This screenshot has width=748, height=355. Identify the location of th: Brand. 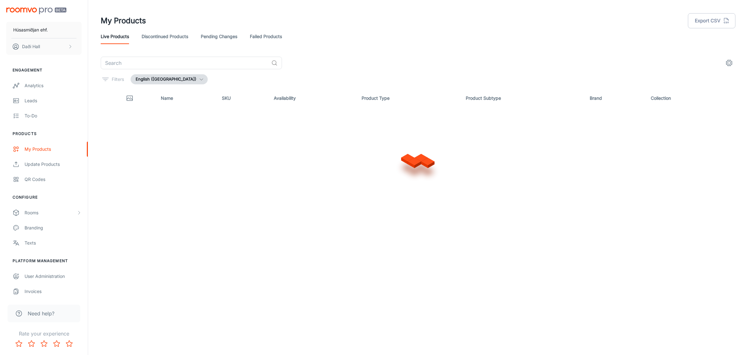
(615, 98).